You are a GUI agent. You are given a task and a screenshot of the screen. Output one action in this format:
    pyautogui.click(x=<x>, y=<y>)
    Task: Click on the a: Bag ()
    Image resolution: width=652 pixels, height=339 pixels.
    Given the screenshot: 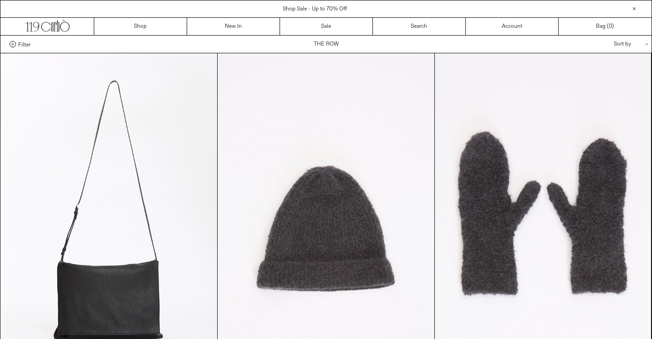 What is the action you would take?
    pyautogui.click(x=605, y=26)
    